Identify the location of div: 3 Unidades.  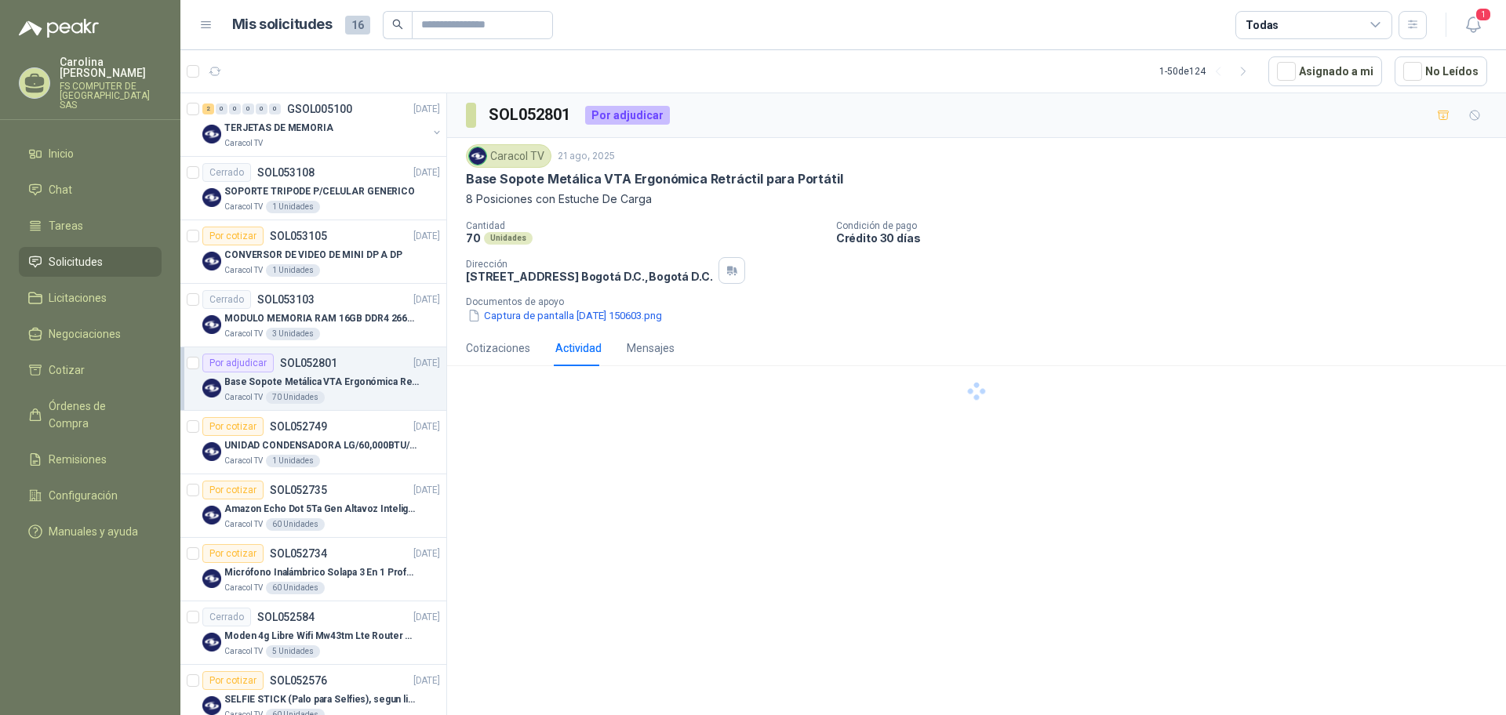
(293, 334).